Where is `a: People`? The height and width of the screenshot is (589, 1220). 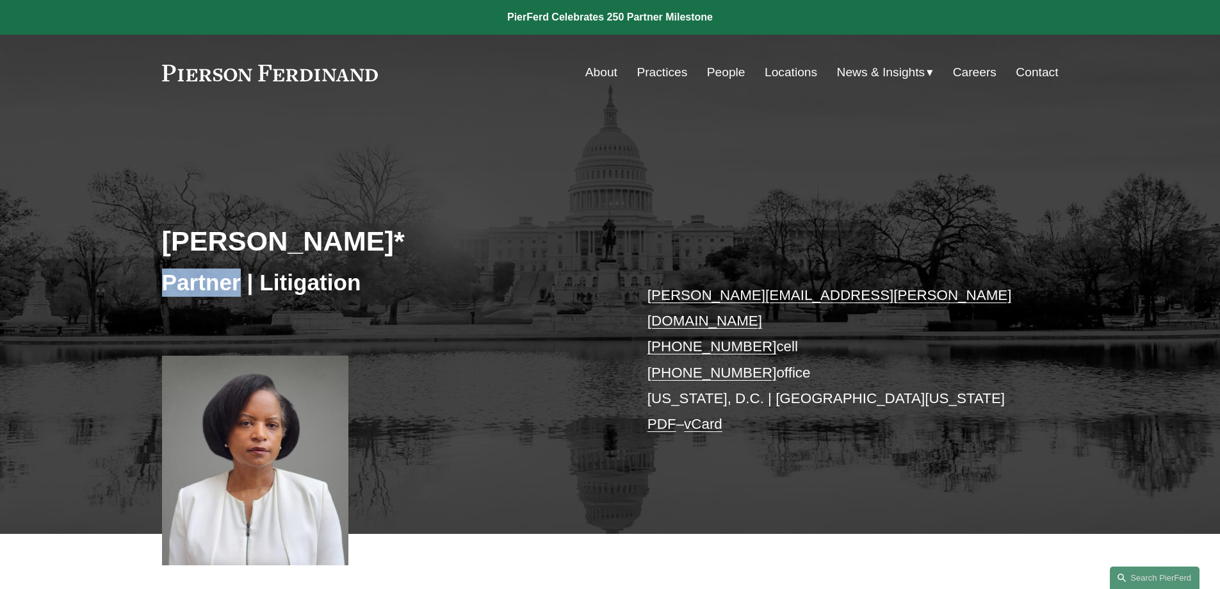
a: People is located at coordinates (726, 72).